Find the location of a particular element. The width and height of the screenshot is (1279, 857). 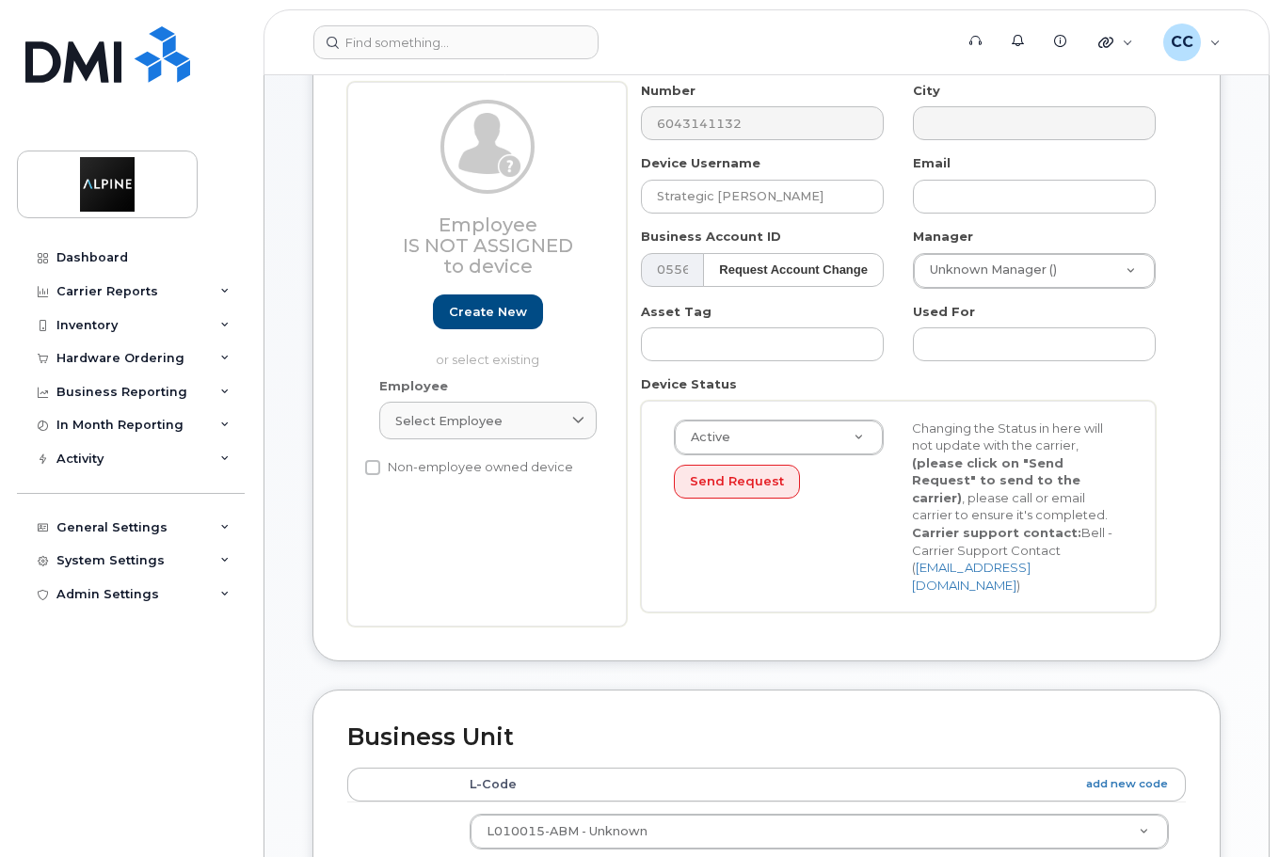

label: Number is located at coordinates (668, 90).